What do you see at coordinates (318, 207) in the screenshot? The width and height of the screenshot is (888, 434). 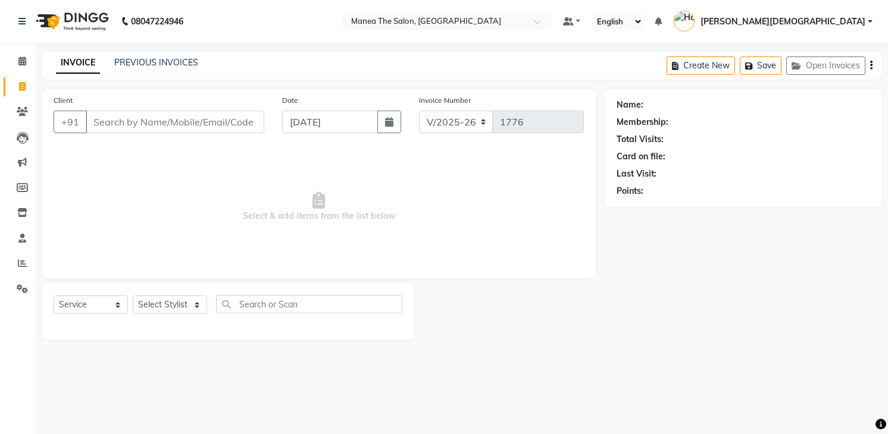 I see `span: Select & add items from the list below` at bounding box center [318, 207].